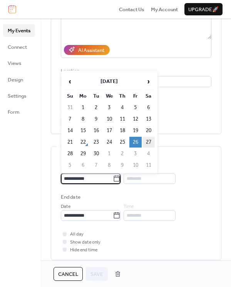 The width and height of the screenshot is (231, 287). Describe the element at coordinates (135, 96) in the screenshot. I see `th: Fr` at that location.